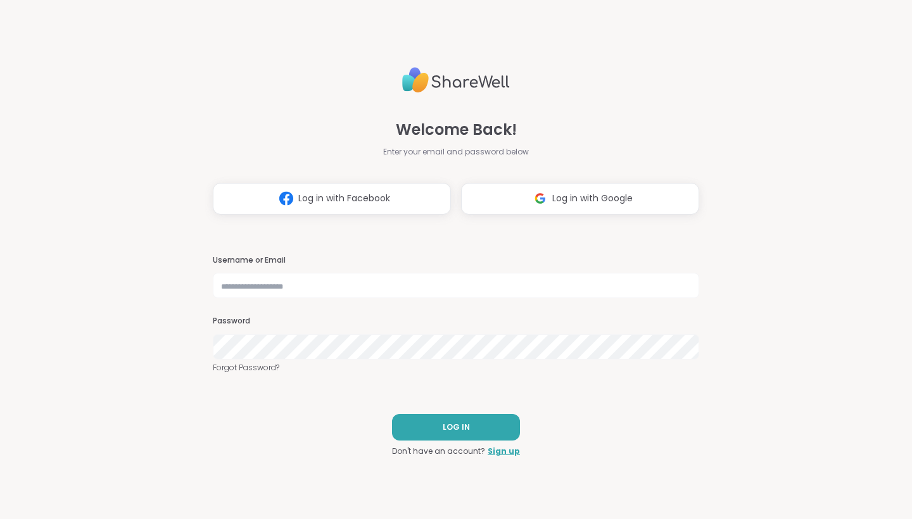 This screenshot has height=519, width=912. I want to click on span: Log in with Google, so click(592, 198).